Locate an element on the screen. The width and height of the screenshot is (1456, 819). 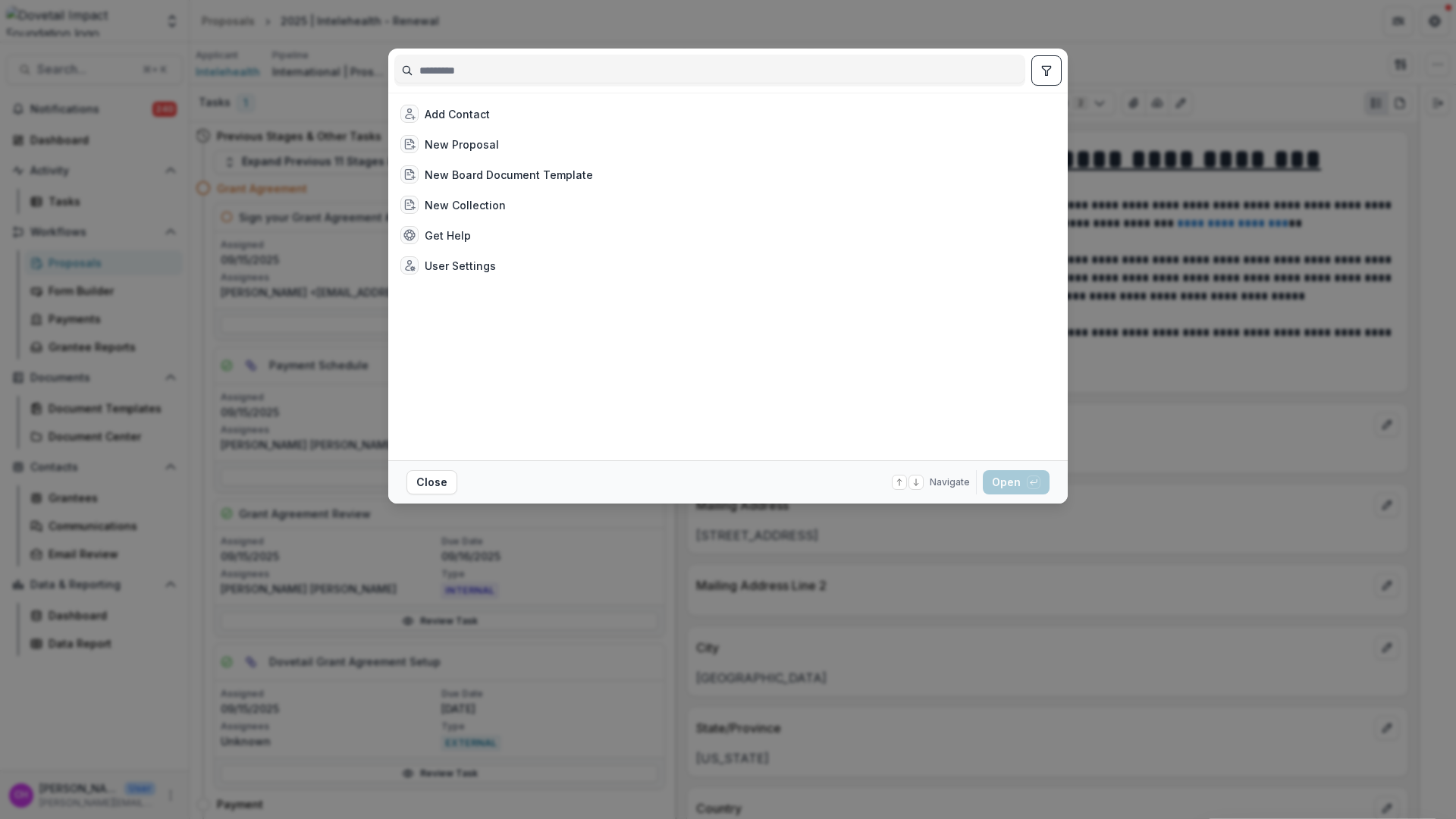
div: New Proposal is located at coordinates (462, 144).